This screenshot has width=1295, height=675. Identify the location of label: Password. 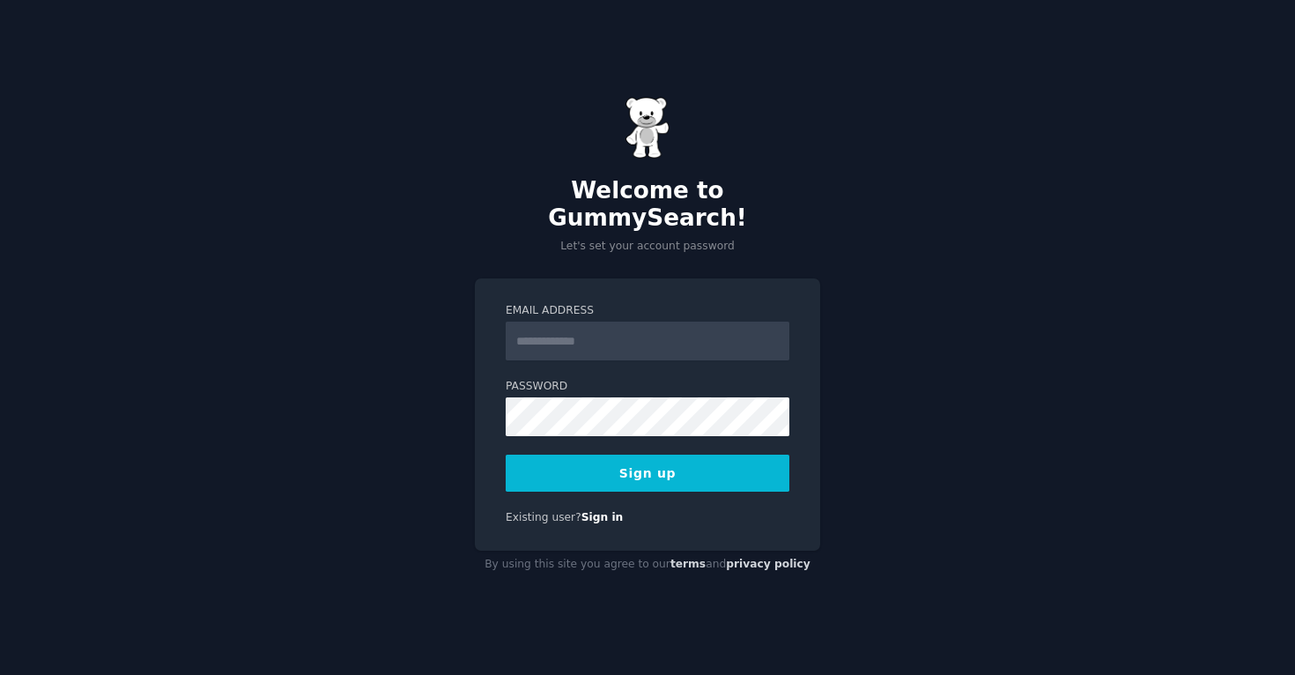
(648, 387).